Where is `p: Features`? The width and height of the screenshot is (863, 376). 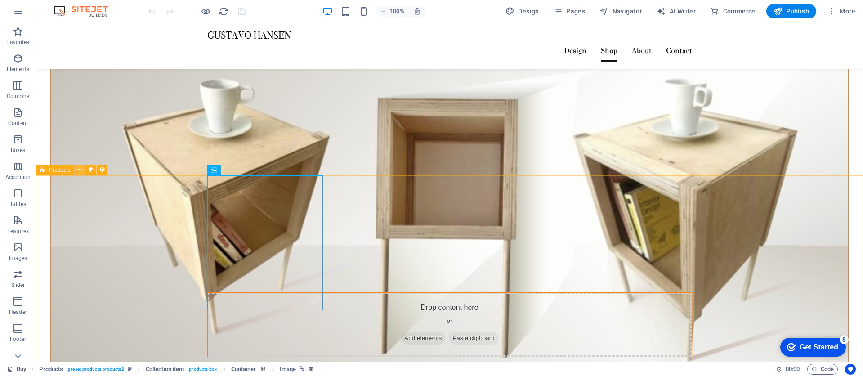
p: Features is located at coordinates (18, 231).